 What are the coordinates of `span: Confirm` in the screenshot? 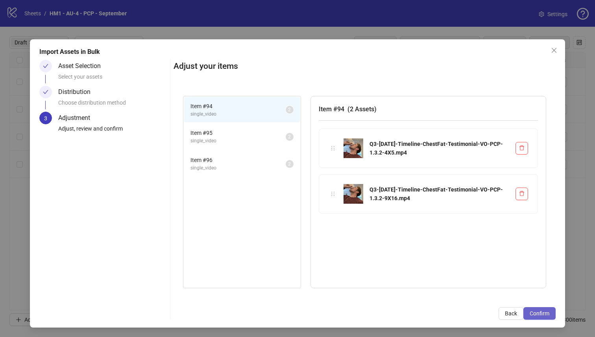 It's located at (539, 313).